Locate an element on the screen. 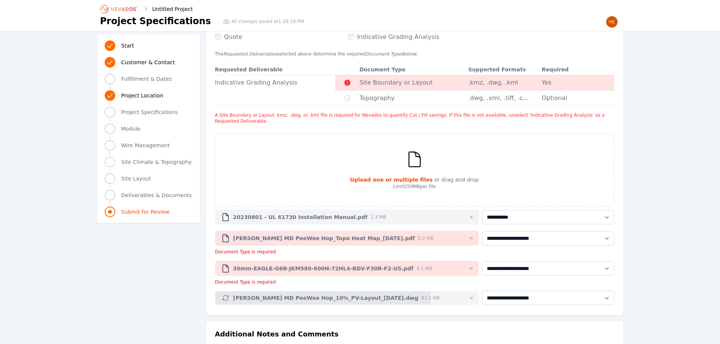 This screenshot has height=344, width=720. th: Supported Formats is located at coordinates (505, 70).